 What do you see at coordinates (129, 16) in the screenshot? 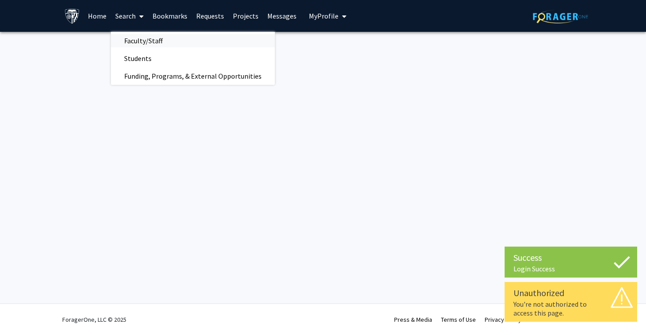
I see `a: Search` at bounding box center [129, 16].